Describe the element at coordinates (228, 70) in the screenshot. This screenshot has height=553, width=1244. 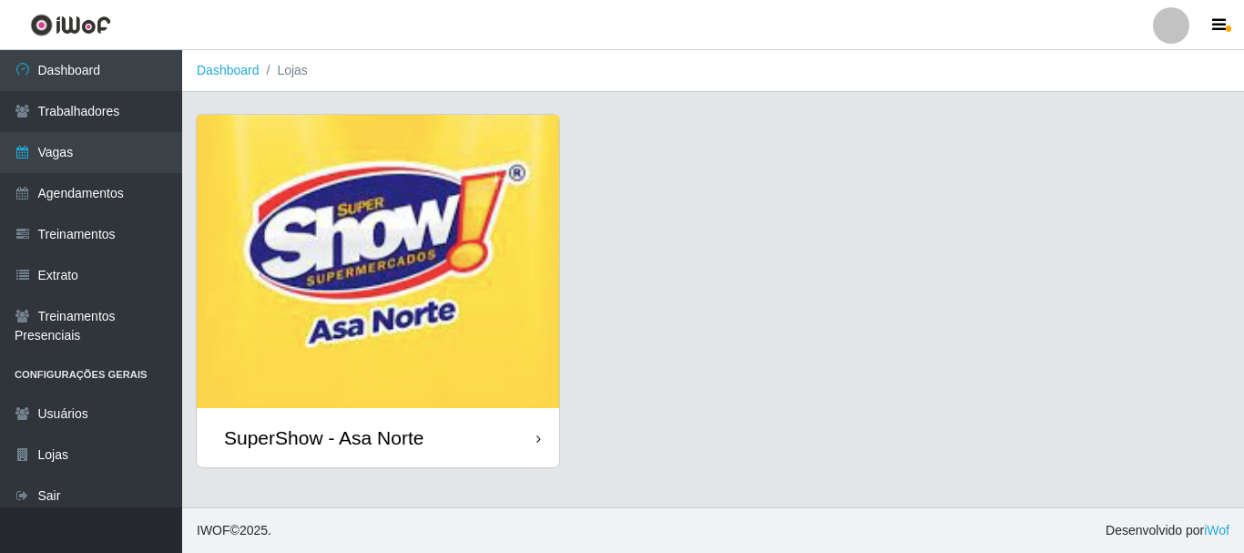
I see `a: Dashboard` at that location.